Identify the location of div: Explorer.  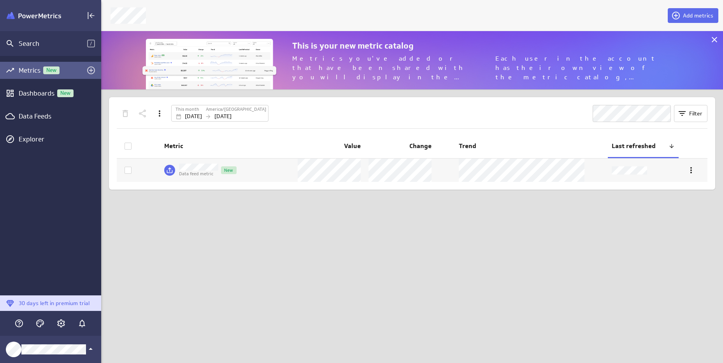
(59, 139).